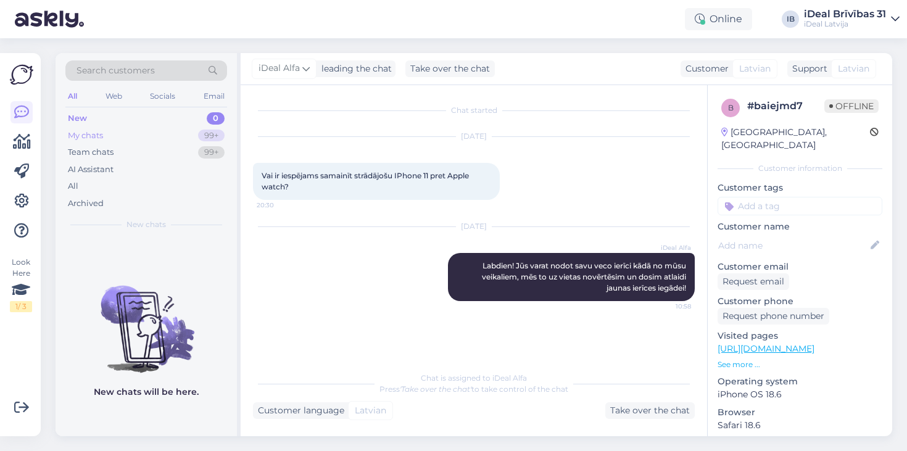 This screenshot has height=451, width=907. I want to click on img: No chats, so click(146, 319).